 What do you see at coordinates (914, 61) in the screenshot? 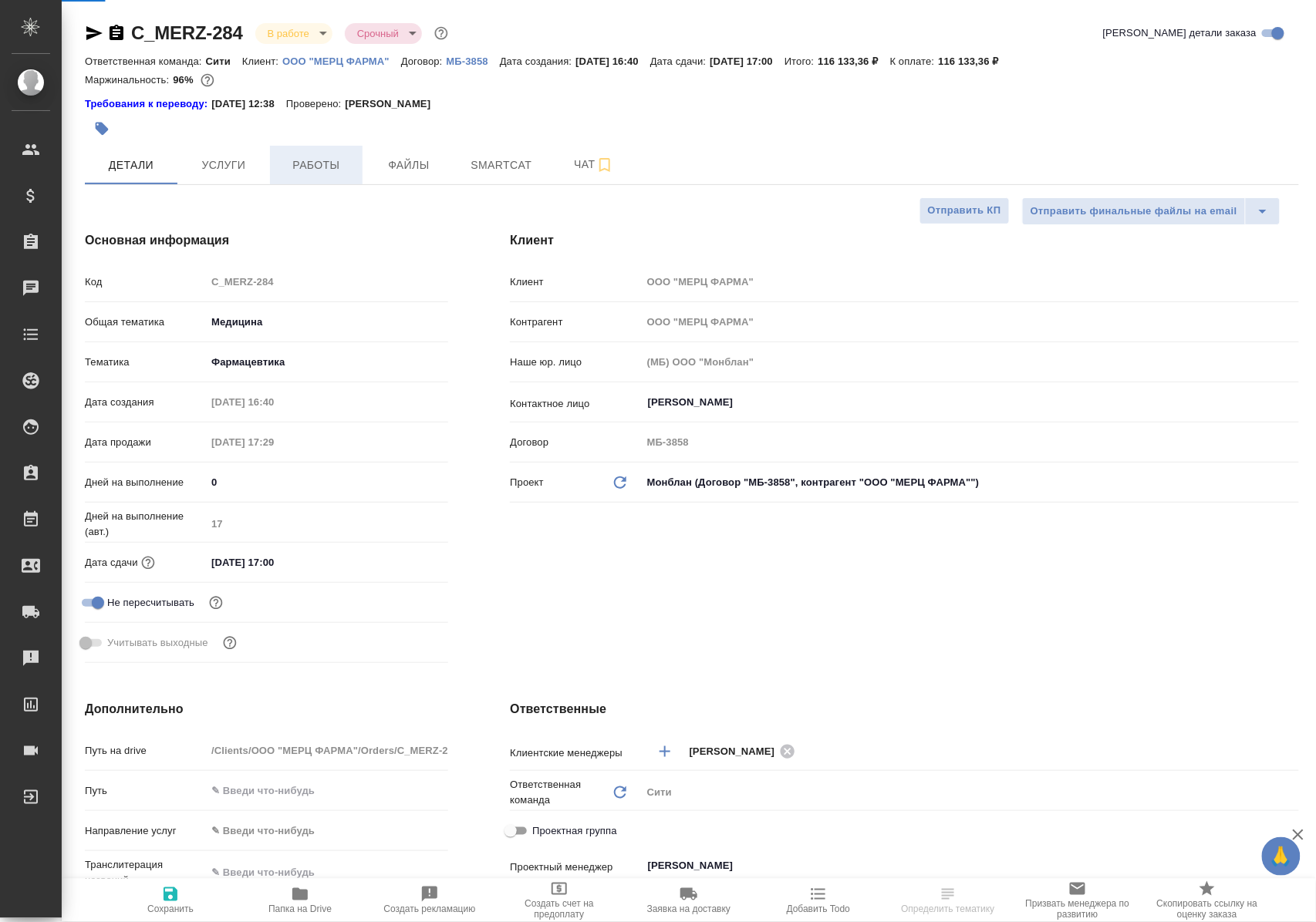
I see `p: К оплате:` at bounding box center [914, 61].